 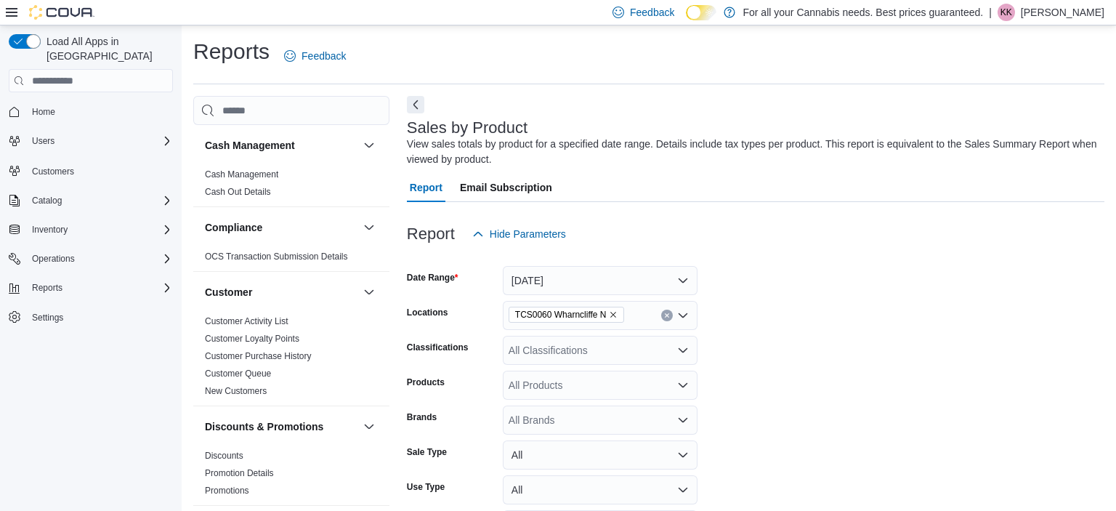 What do you see at coordinates (224, 456) in the screenshot?
I see `a: Discounts` at bounding box center [224, 456].